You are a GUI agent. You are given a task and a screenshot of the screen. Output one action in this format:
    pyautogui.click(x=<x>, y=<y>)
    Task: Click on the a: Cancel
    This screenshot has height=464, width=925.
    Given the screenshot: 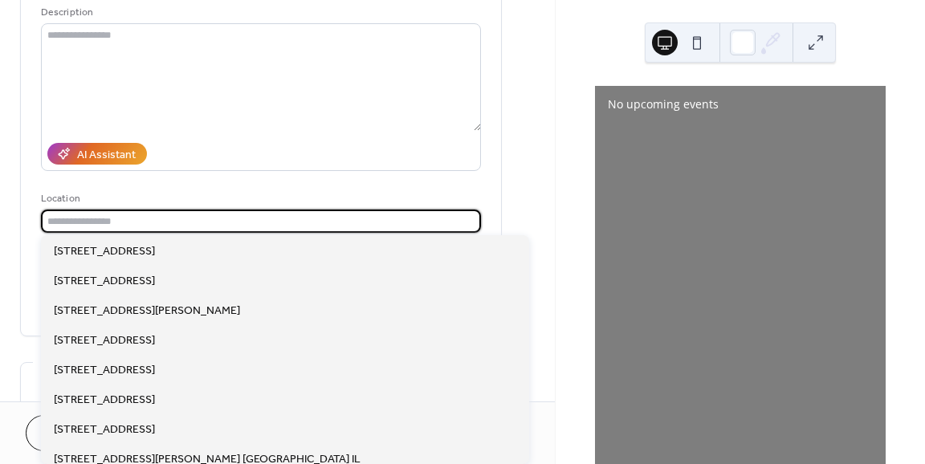 What is the action you would take?
    pyautogui.click(x=75, y=433)
    